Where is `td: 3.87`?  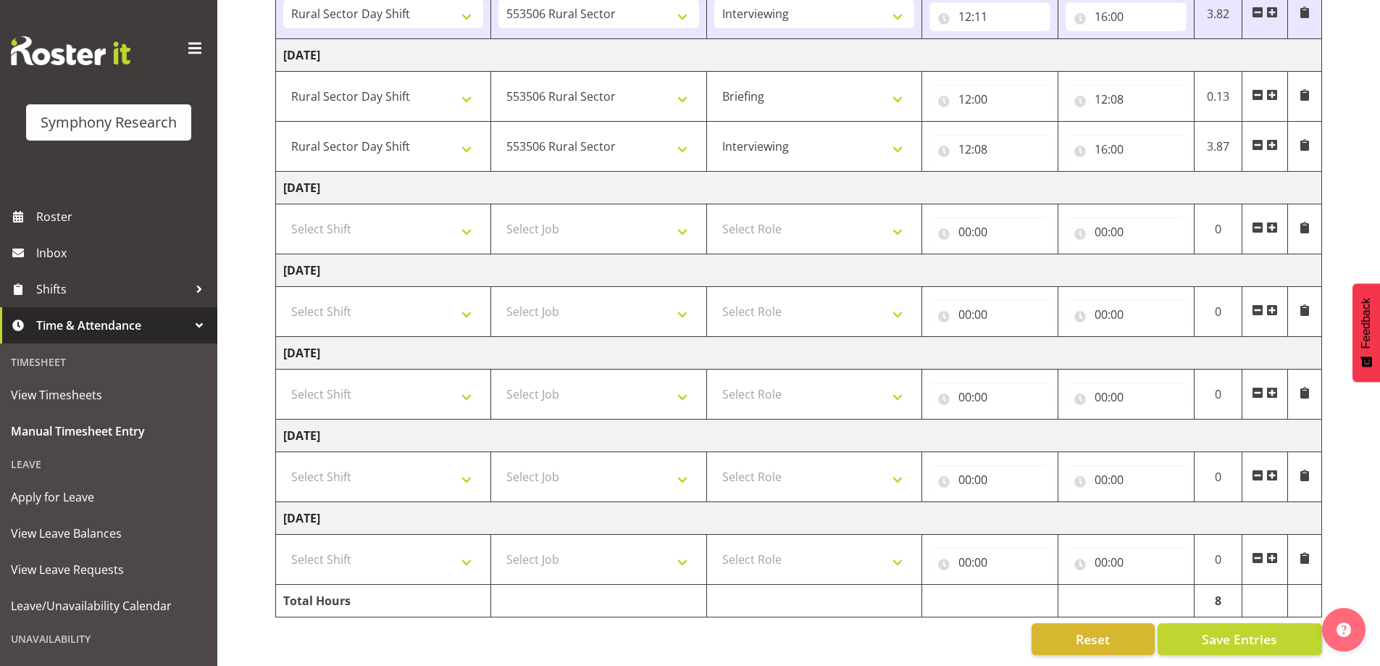 td: 3.87 is located at coordinates (1218, 146).